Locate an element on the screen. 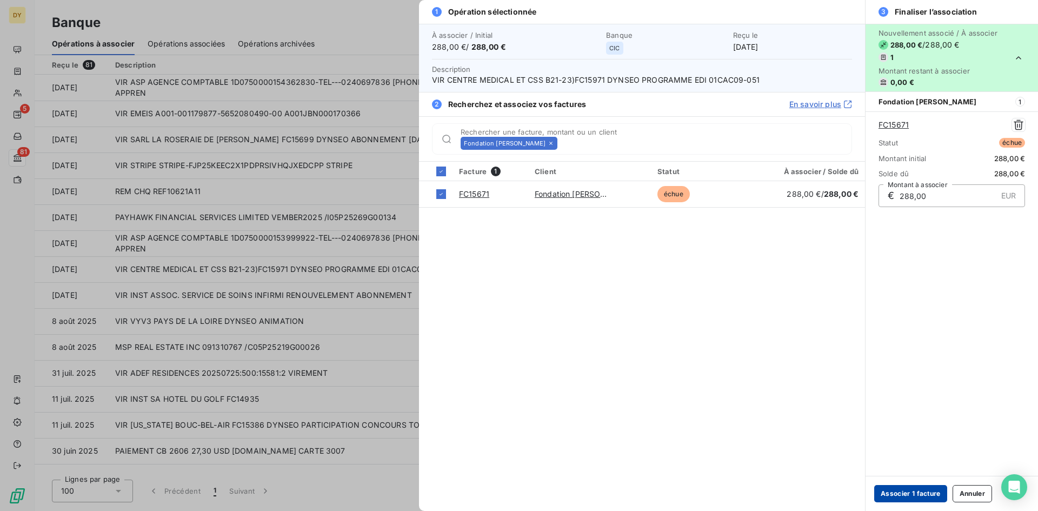  button: Annuler is located at coordinates (972, 494).